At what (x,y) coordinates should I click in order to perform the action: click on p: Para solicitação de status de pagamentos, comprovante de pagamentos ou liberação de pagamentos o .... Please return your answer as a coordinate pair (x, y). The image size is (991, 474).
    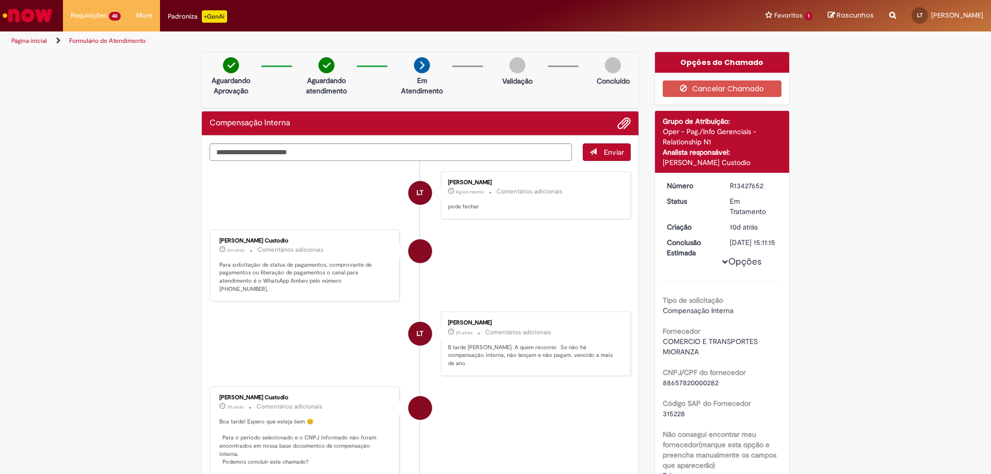
    Looking at the image, I should click on (305, 277).